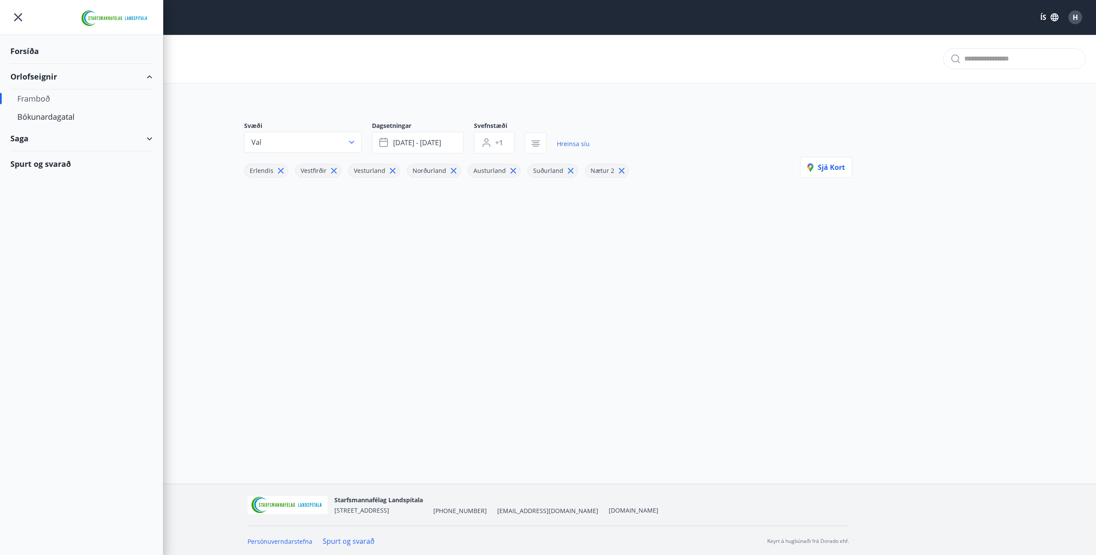 The height and width of the screenshot is (555, 1096). I want to click on button: menu, so click(18, 17).